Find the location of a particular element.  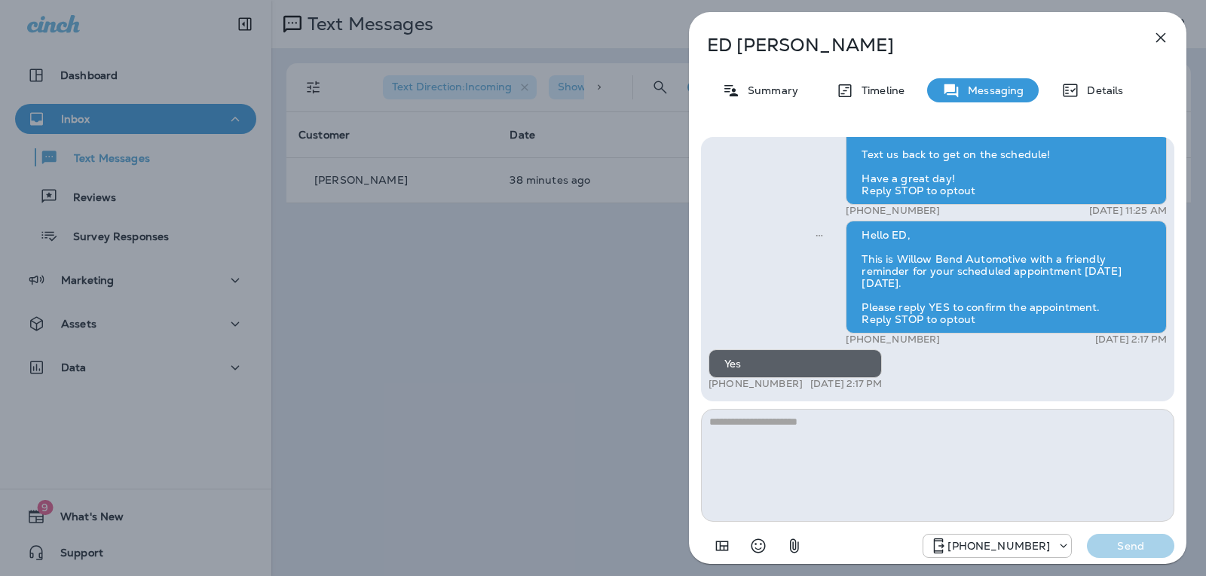

span: Sent is located at coordinates (819, 234).